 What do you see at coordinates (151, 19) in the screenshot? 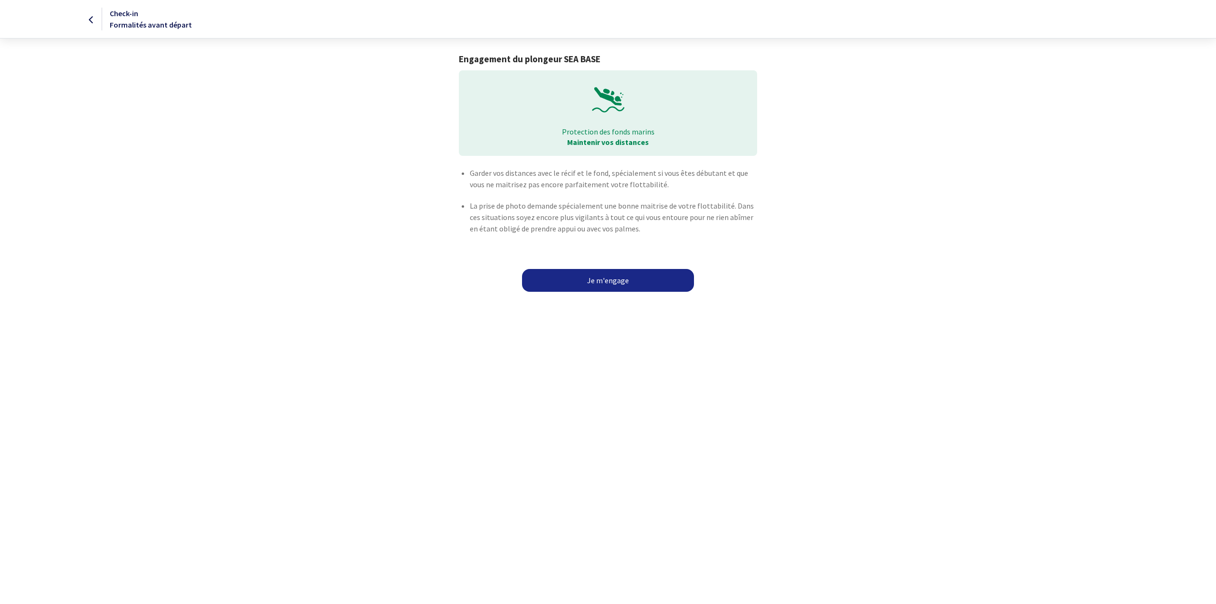
I see `span: Check-in Formalités avant départ` at bounding box center [151, 19].